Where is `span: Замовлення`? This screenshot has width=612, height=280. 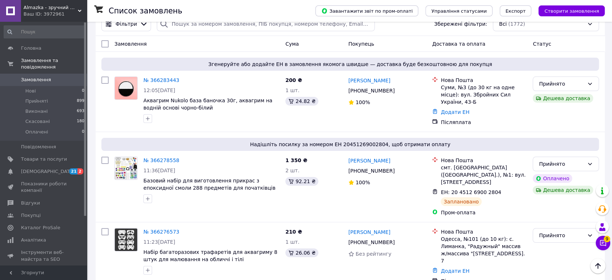
span: Замовлення is located at coordinates (36, 80).